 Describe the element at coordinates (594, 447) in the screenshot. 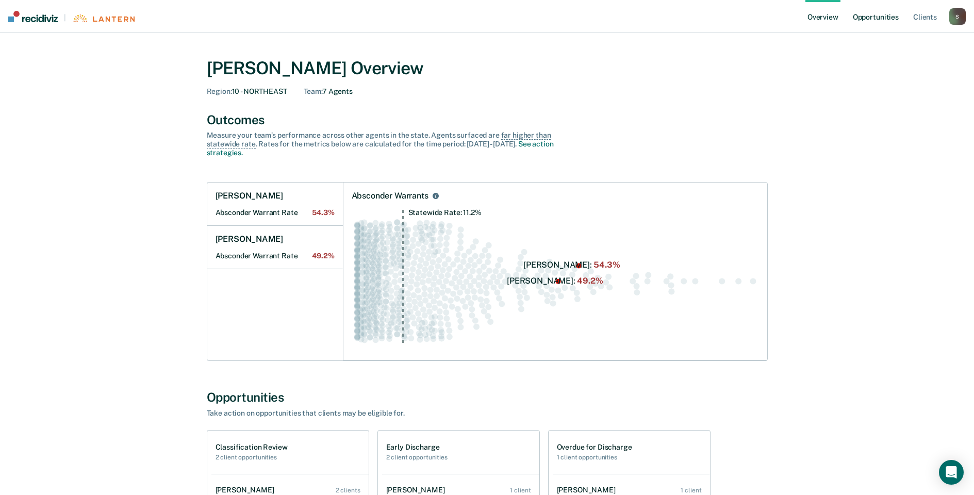

I see `h1: Overdue for Discharge` at that location.